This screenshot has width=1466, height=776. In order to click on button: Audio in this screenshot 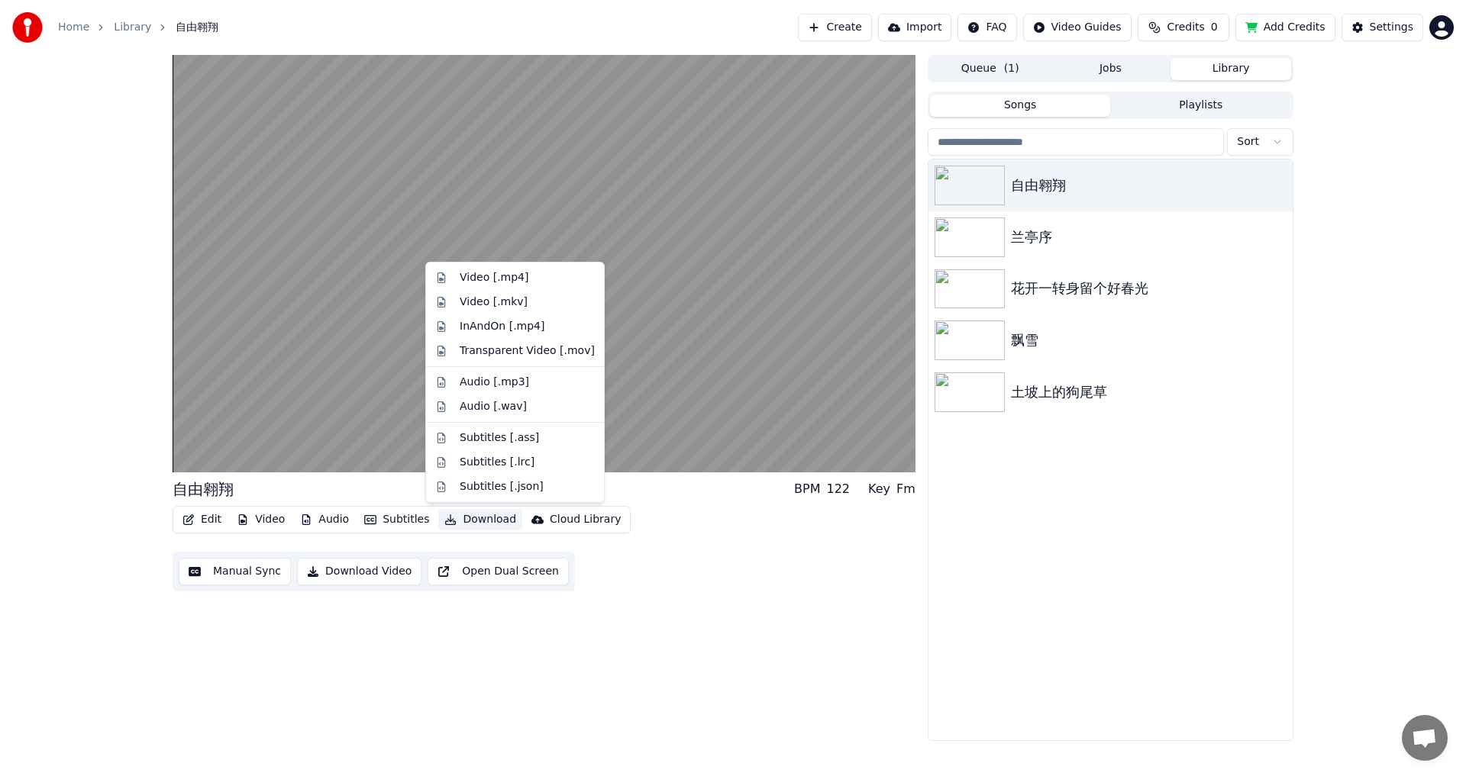, I will do `click(324, 520)`.